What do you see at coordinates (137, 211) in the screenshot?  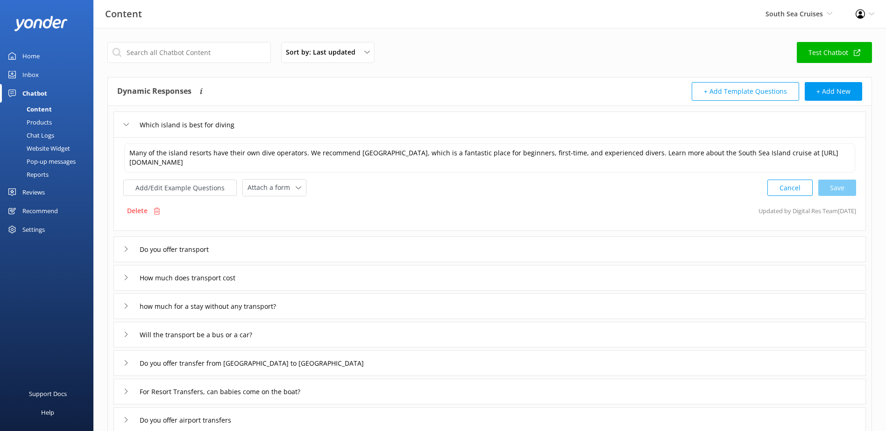 I see `p: Delete` at bounding box center [137, 211].